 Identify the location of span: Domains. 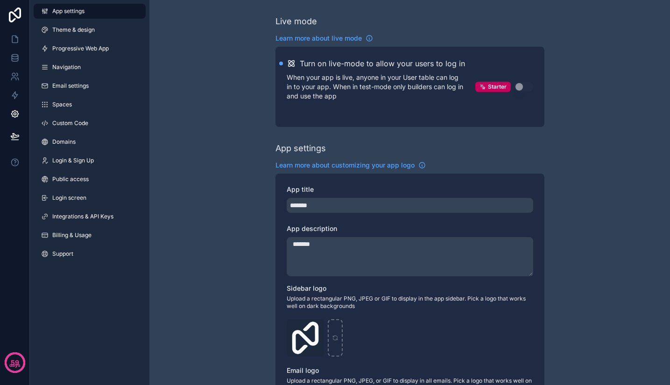
(64, 142).